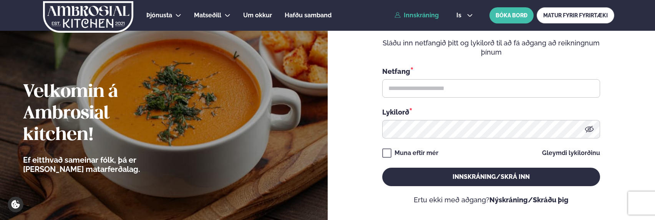 This screenshot has width=655, height=220. I want to click on a: Cookie settings, so click(15, 204).